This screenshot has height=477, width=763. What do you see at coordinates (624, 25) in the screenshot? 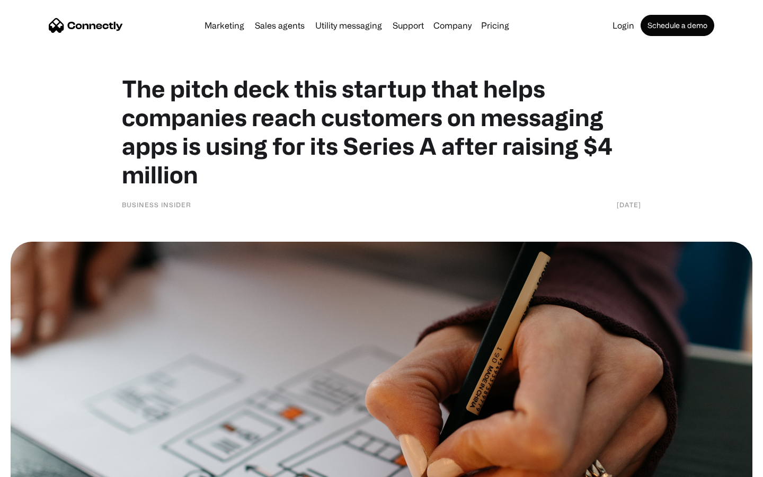
I see `a: Login` at bounding box center [624, 25].